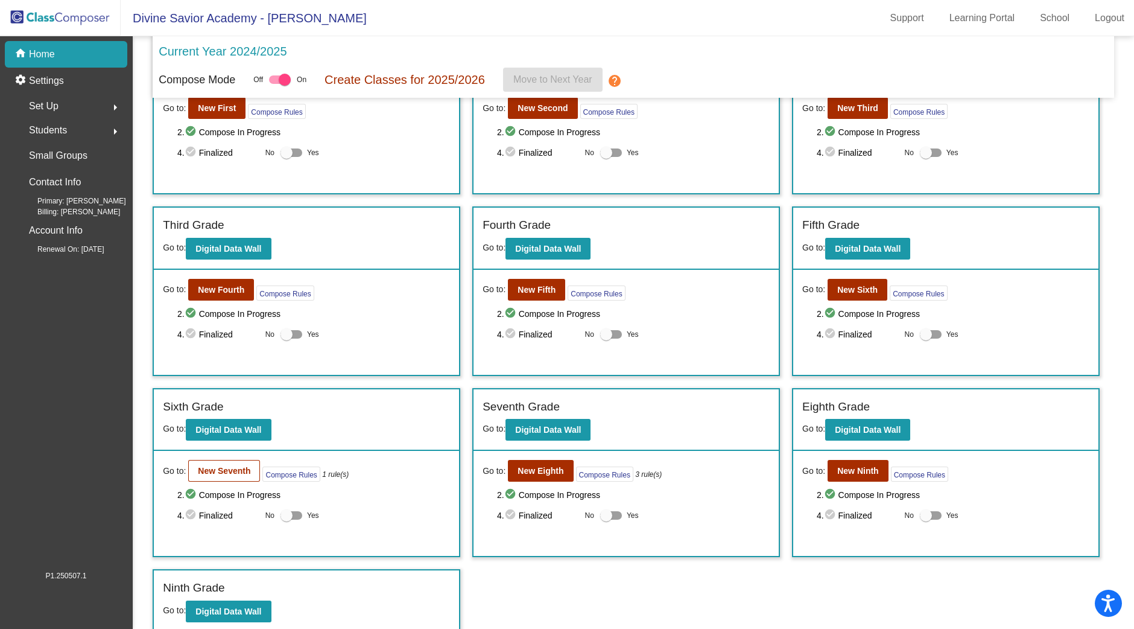  I want to click on label: Fourth Grade, so click(516, 225).